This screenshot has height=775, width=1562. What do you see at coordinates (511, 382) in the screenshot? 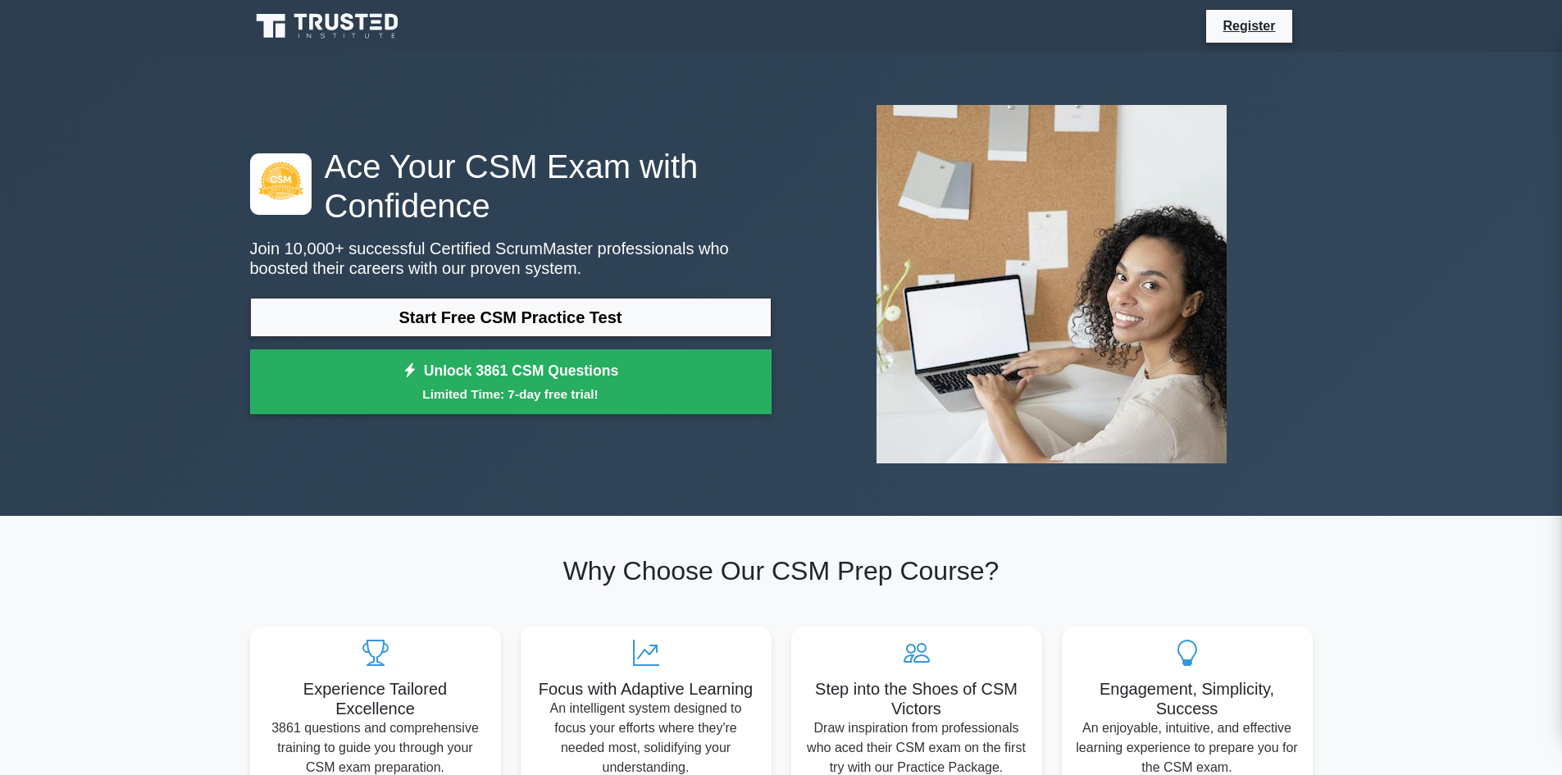
I see `a: Unlock 3861 CSM QuestionsLimited Time: 7-day free trial!` at bounding box center [511, 382].